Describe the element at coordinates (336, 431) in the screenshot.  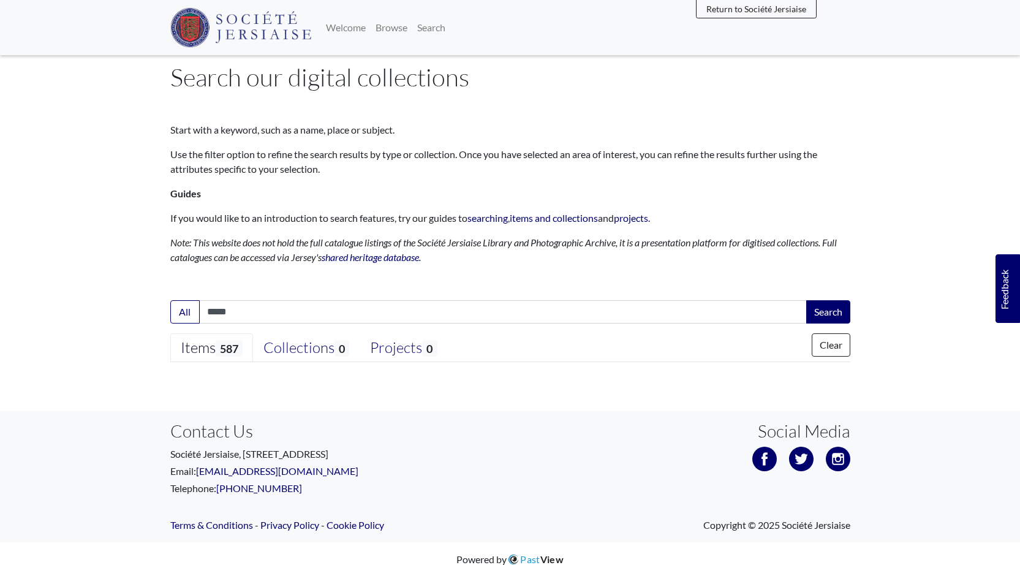
I see `h3: Contact Us` at that location.